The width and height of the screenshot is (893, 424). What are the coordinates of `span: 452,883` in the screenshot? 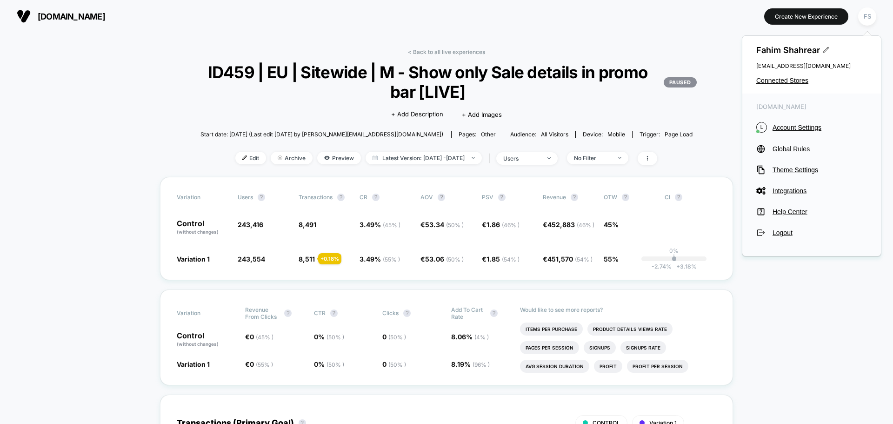 It's located at (571, 224).